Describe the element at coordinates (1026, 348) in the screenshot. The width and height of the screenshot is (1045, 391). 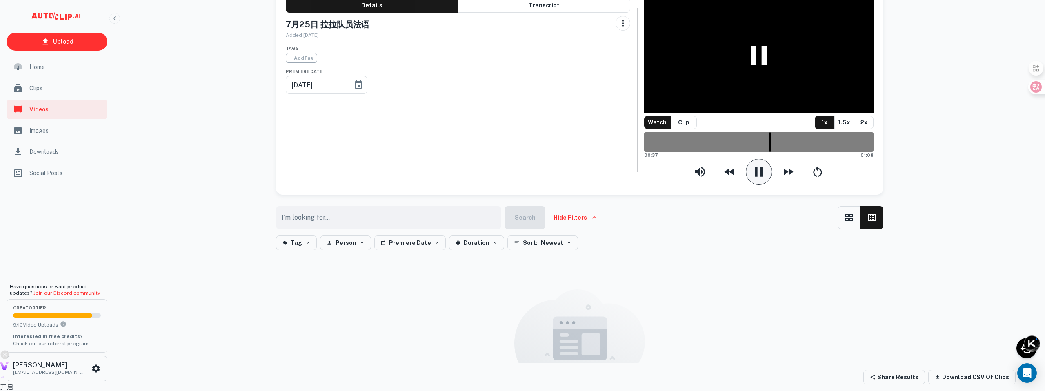
I see `div: Recent Activity` at that location.